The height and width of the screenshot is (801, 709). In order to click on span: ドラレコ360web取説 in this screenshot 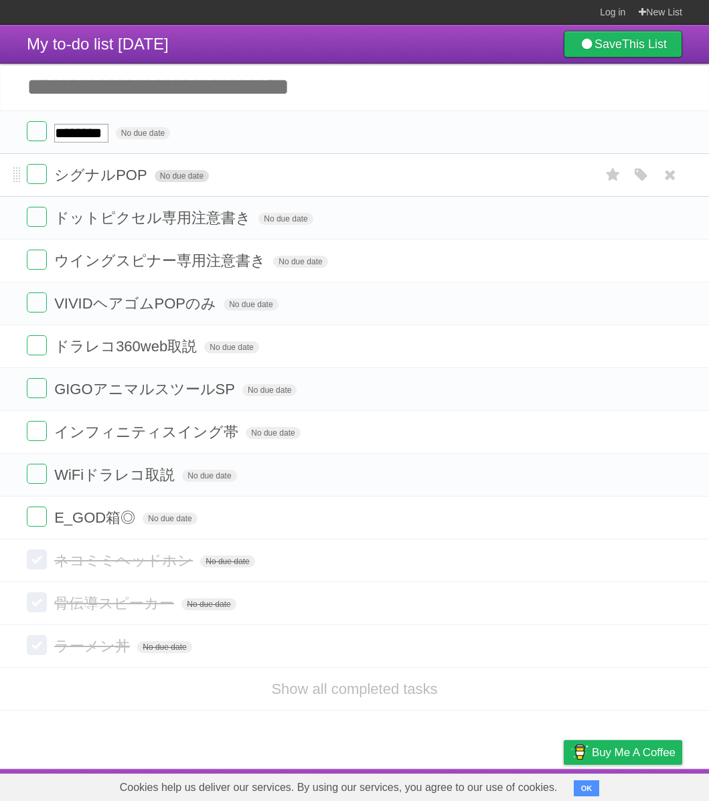, I will do `click(127, 346)`.